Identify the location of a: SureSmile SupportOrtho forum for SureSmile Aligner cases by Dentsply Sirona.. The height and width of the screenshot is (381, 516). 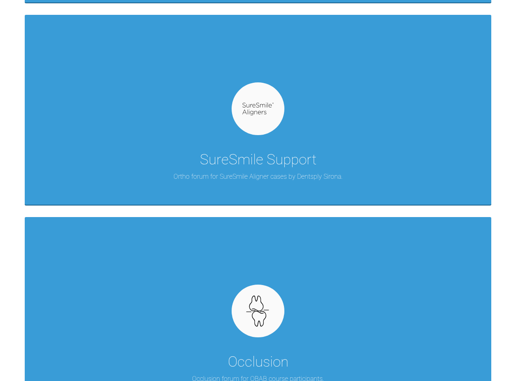
(258, 110).